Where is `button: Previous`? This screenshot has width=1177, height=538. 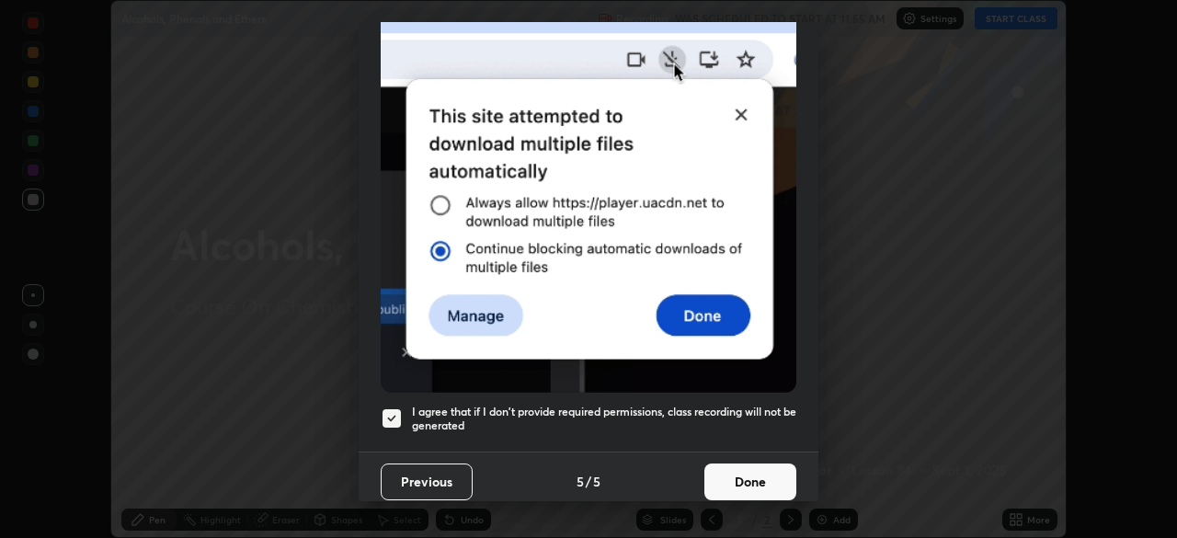
button: Previous is located at coordinates (427, 482).